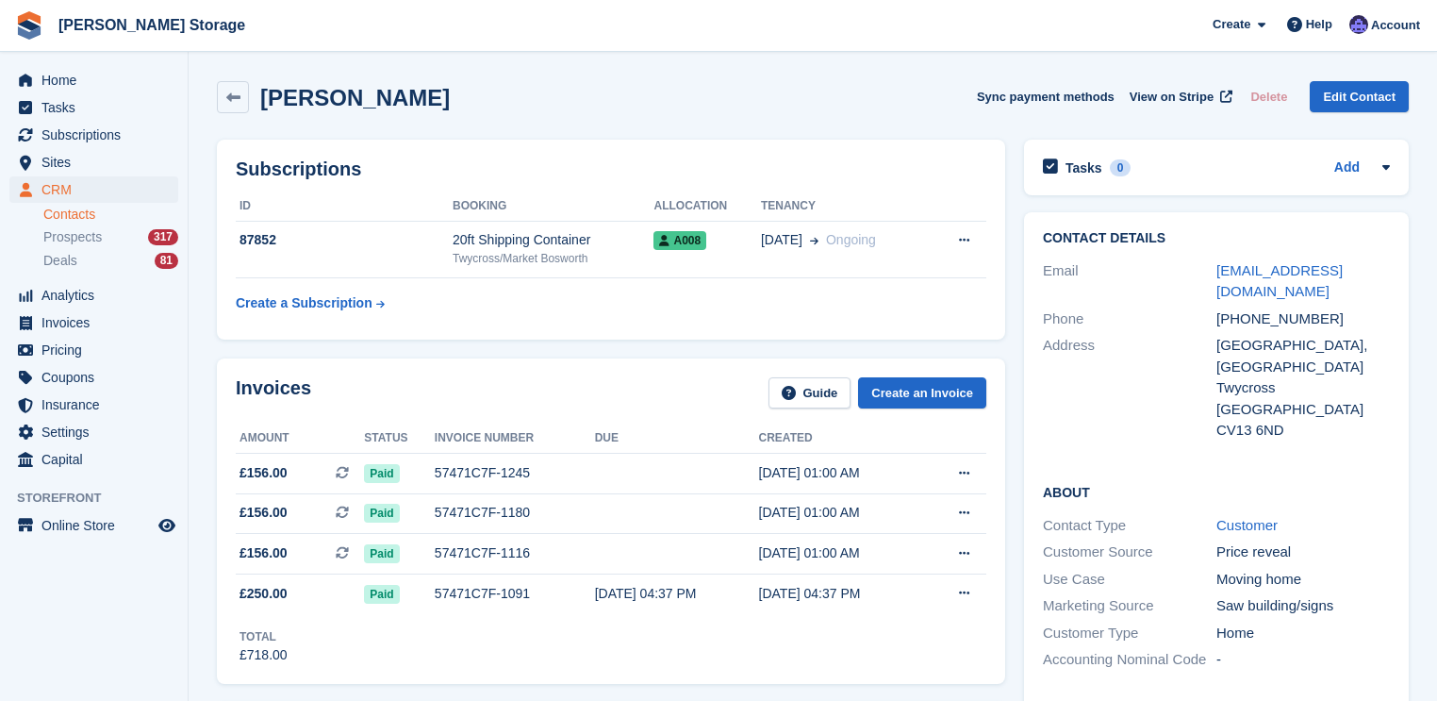  What do you see at coordinates (1303, 430) in the screenshot?
I see `div: CV13 6ND` at bounding box center [1303, 430].